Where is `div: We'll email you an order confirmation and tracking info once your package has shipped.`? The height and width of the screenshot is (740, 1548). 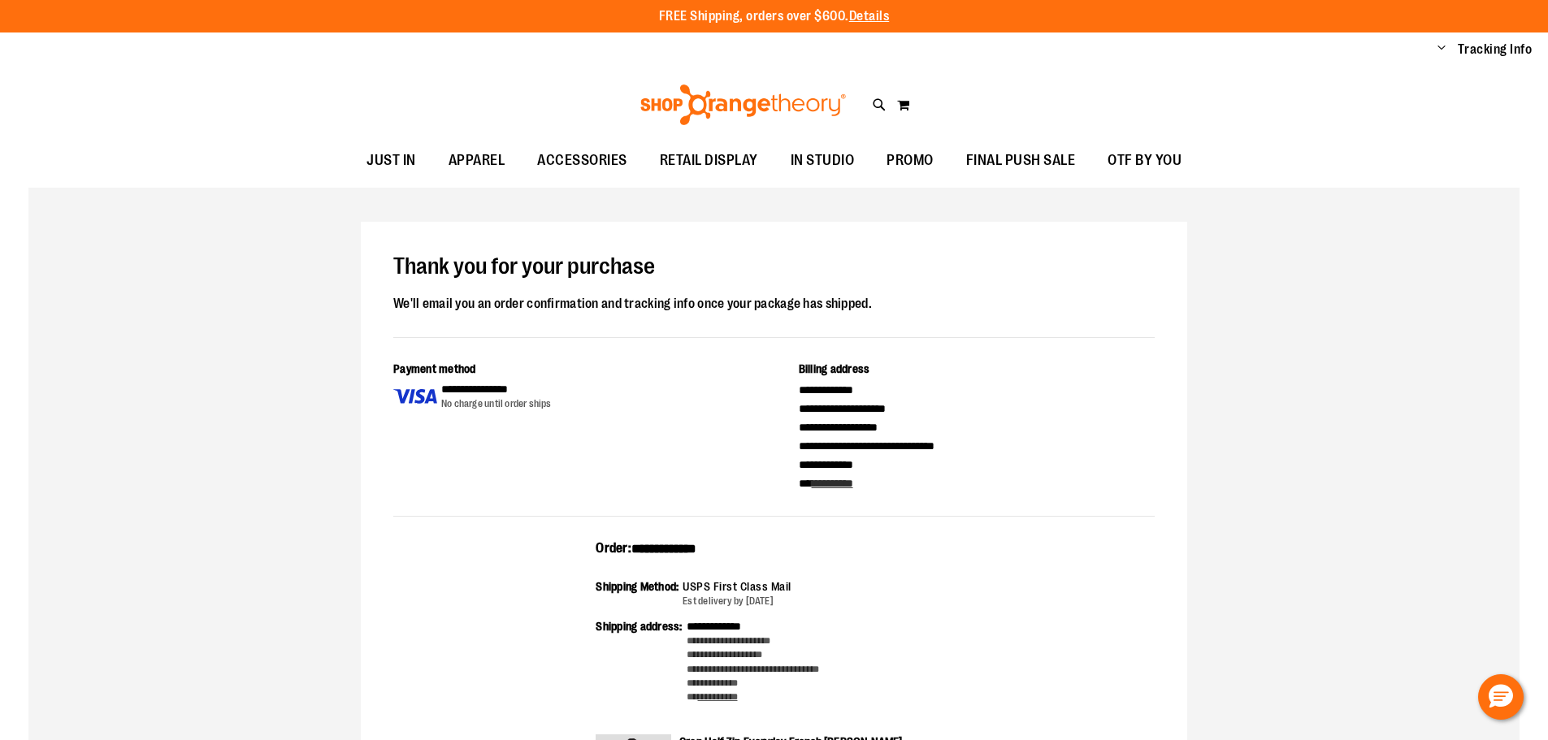 div: We'll email you an order confirmation and tracking info once your package has shipped. is located at coordinates (774, 304).